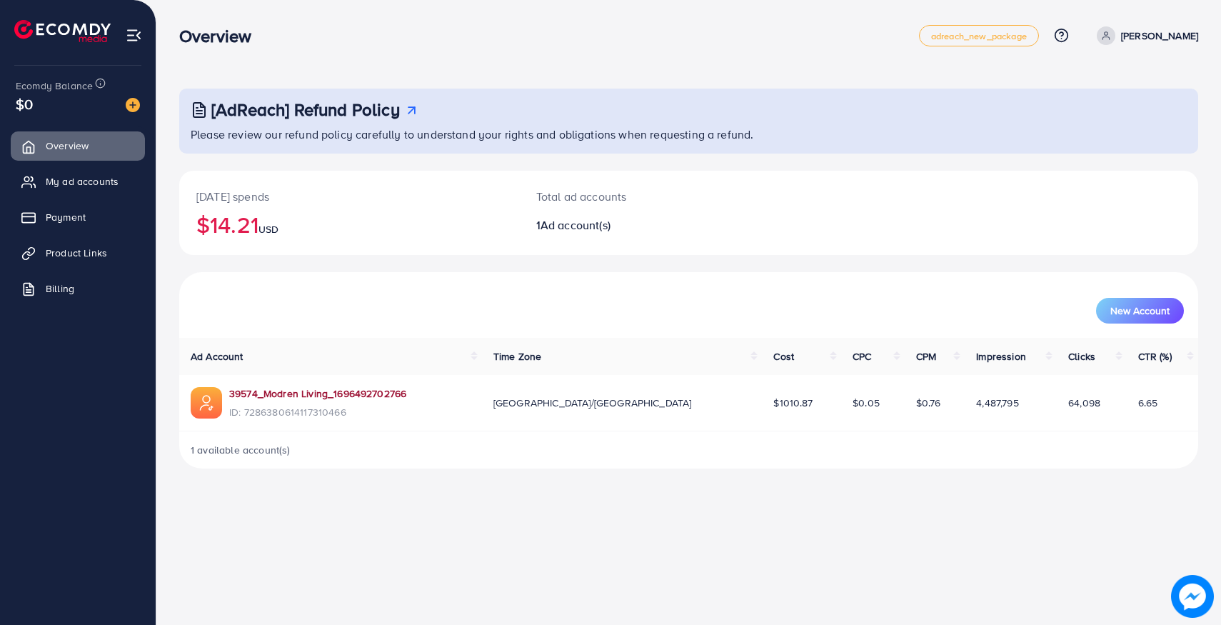  What do you see at coordinates (241, 450) in the screenshot?
I see `span: 1 available account(s)` at bounding box center [241, 450].